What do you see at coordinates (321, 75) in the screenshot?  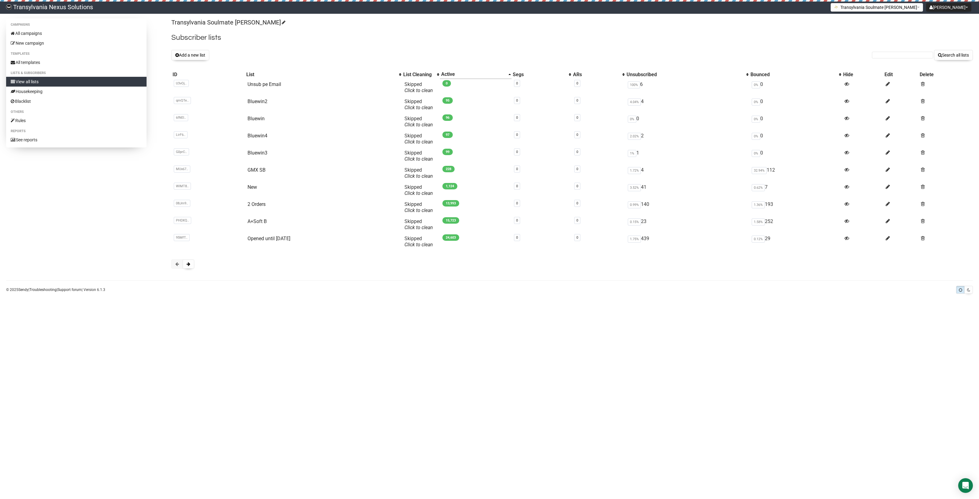 I see `div: List` at bounding box center [321, 75].